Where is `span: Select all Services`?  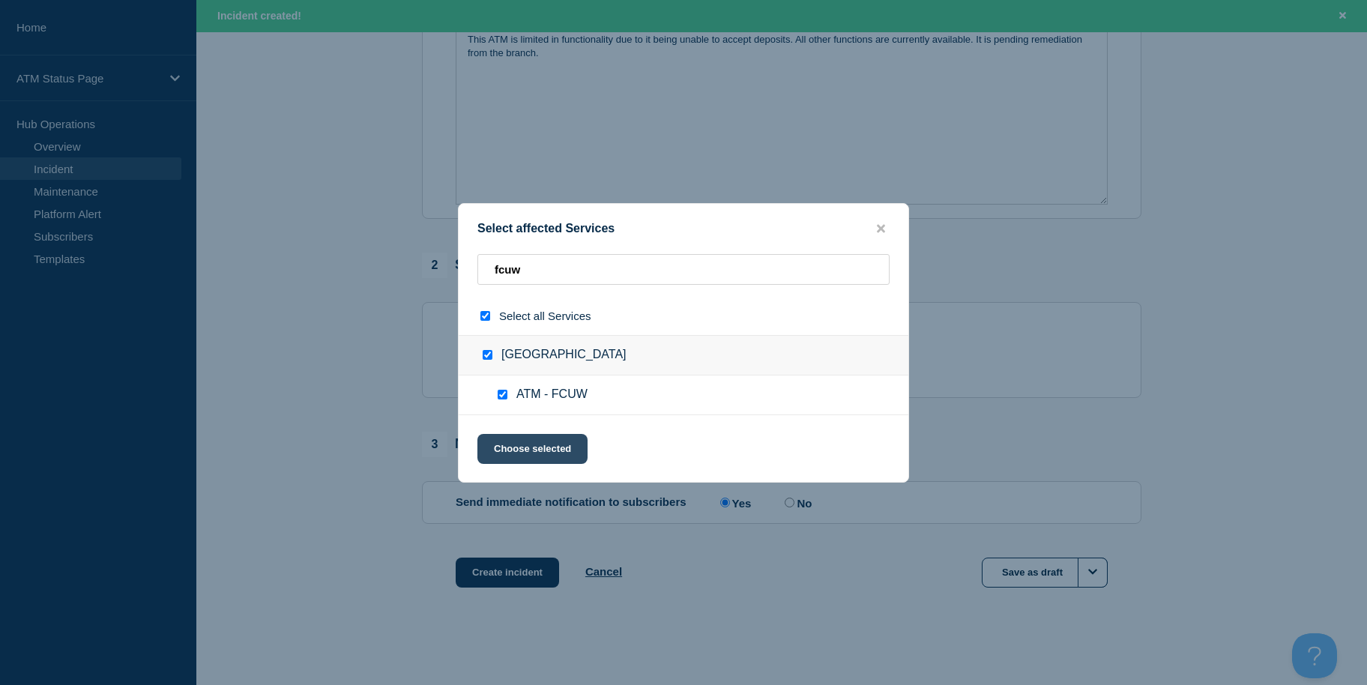
span: Select all Services is located at coordinates (545, 315).